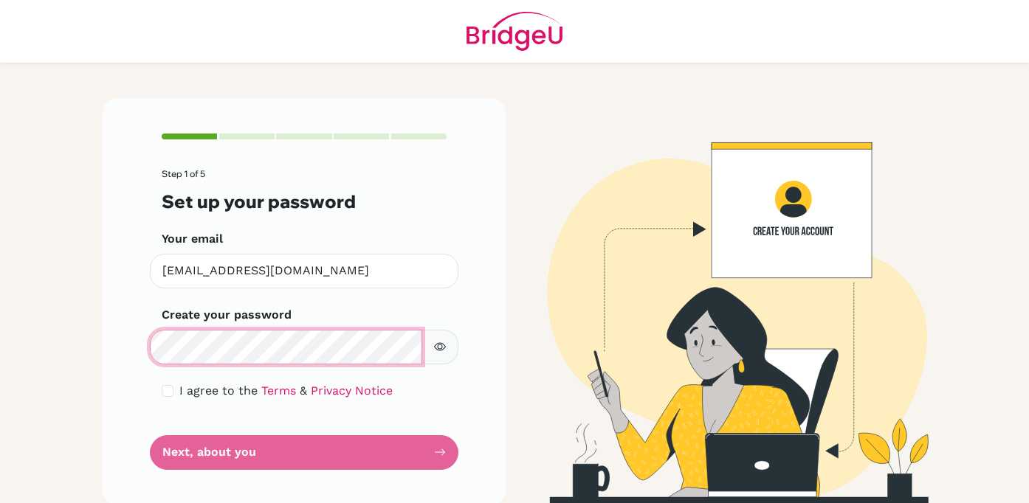 The width and height of the screenshot is (1029, 503). Describe the element at coordinates (304, 201) in the screenshot. I see `h3: Set up your password` at that location.